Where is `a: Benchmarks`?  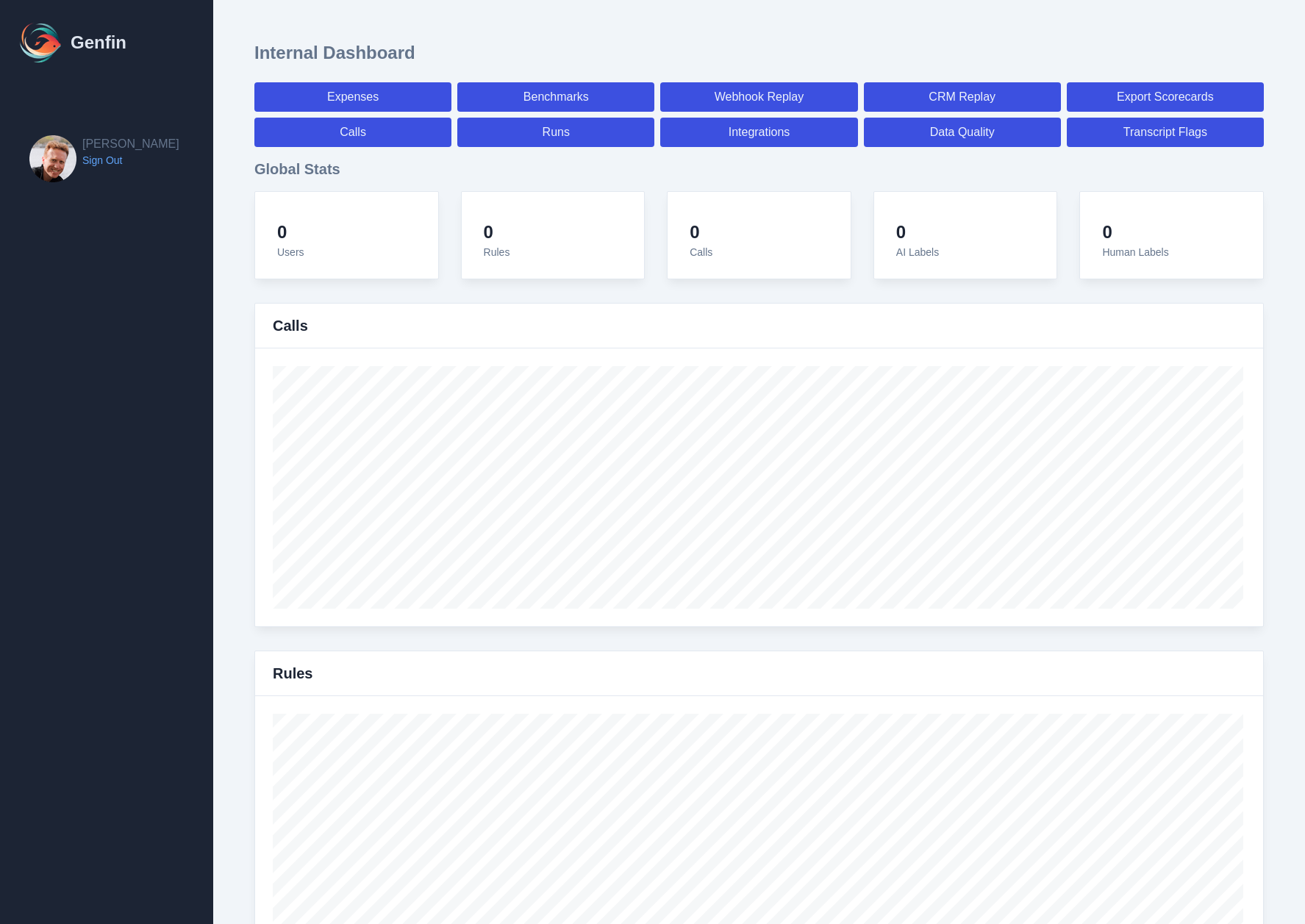
a: Benchmarks is located at coordinates (556, 97).